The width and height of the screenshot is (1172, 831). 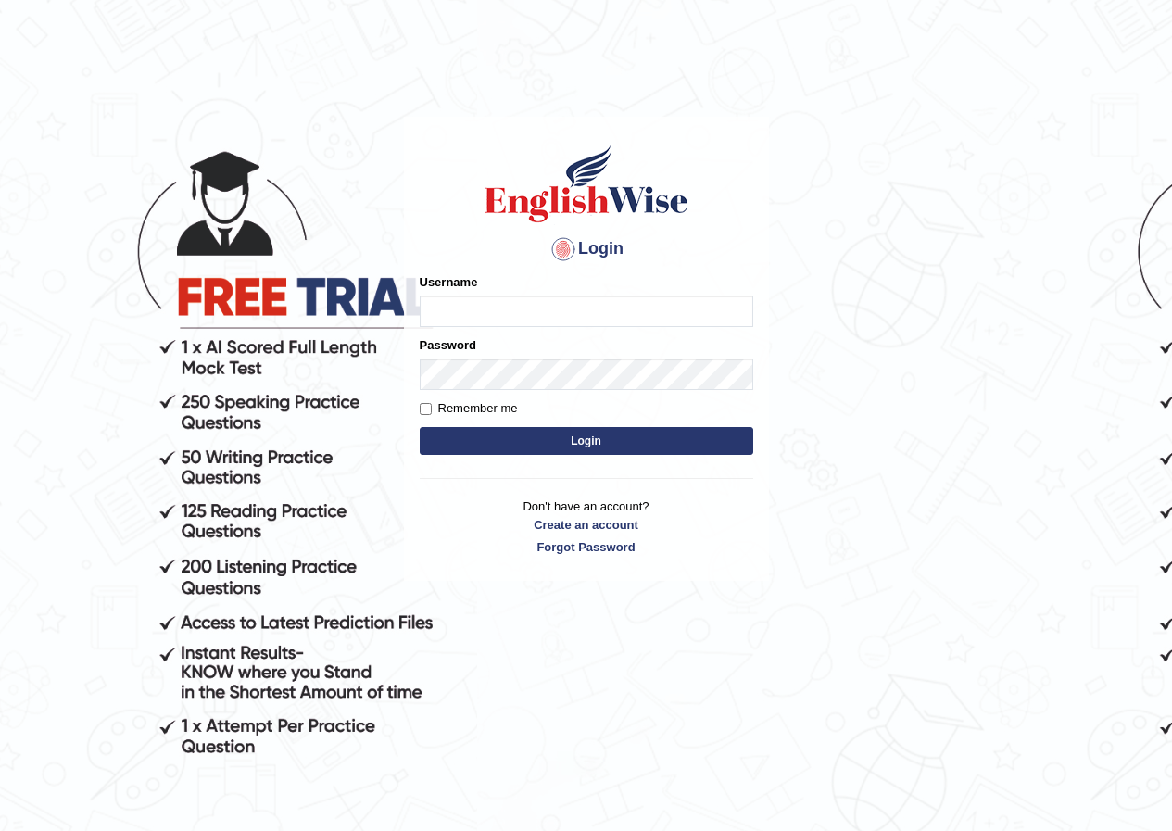 What do you see at coordinates (425, 409) in the screenshot?
I see `input: Remember me` at bounding box center [425, 409].